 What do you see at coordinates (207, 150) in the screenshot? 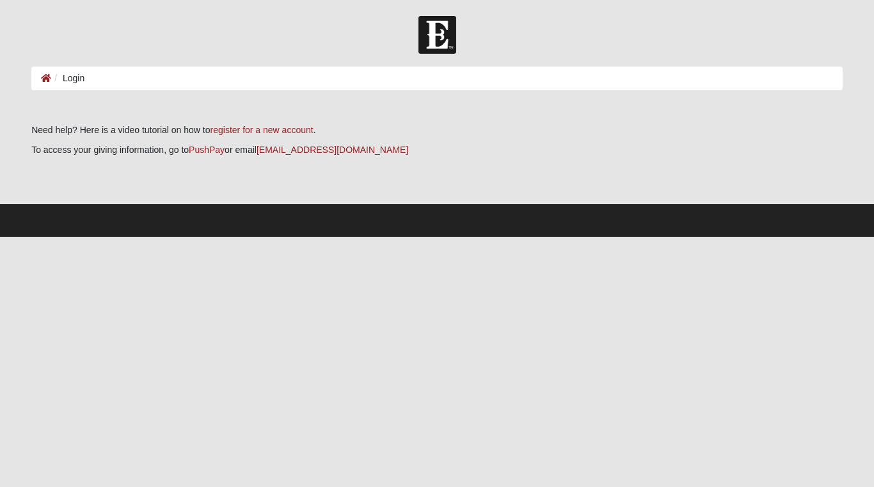
I see `a: PushPay` at bounding box center [207, 150].